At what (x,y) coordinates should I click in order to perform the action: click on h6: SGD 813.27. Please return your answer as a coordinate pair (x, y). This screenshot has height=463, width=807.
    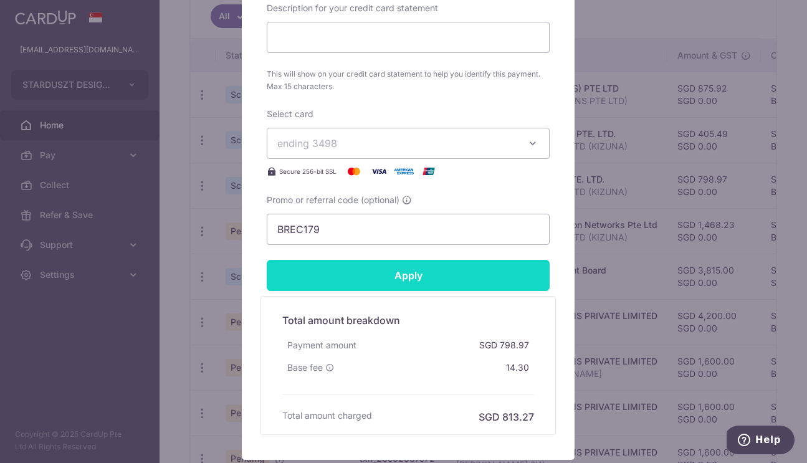
    Looking at the image, I should click on (506, 417).